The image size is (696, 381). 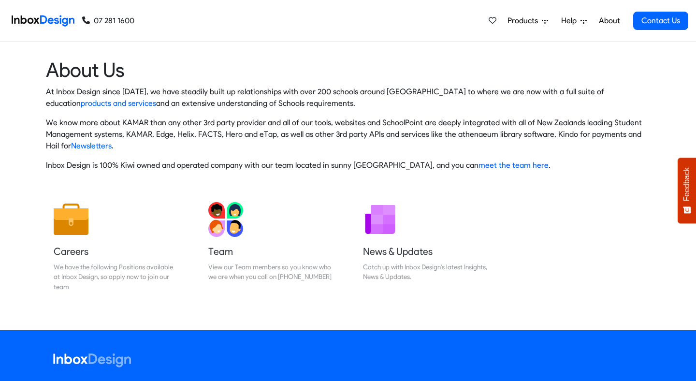 I want to click on div: We have the following Positions available at Inbox Design, so apply now to join our team, so click(x=116, y=277).